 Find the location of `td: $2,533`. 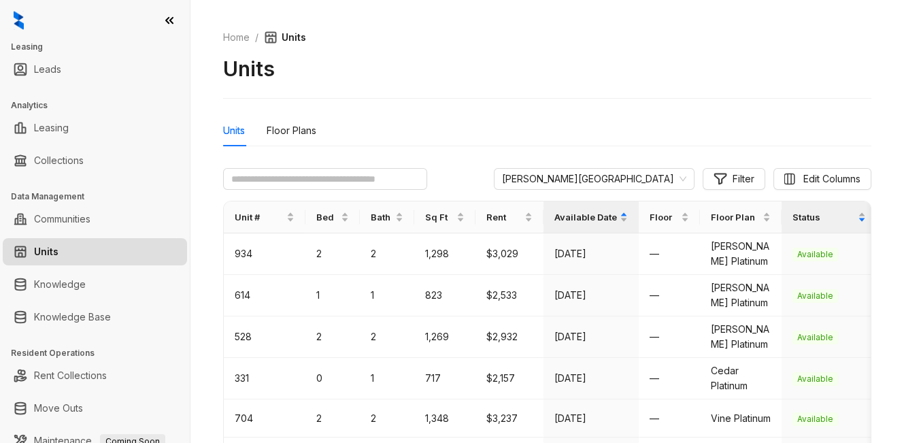

td: $2,533 is located at coordinates (509, 295).